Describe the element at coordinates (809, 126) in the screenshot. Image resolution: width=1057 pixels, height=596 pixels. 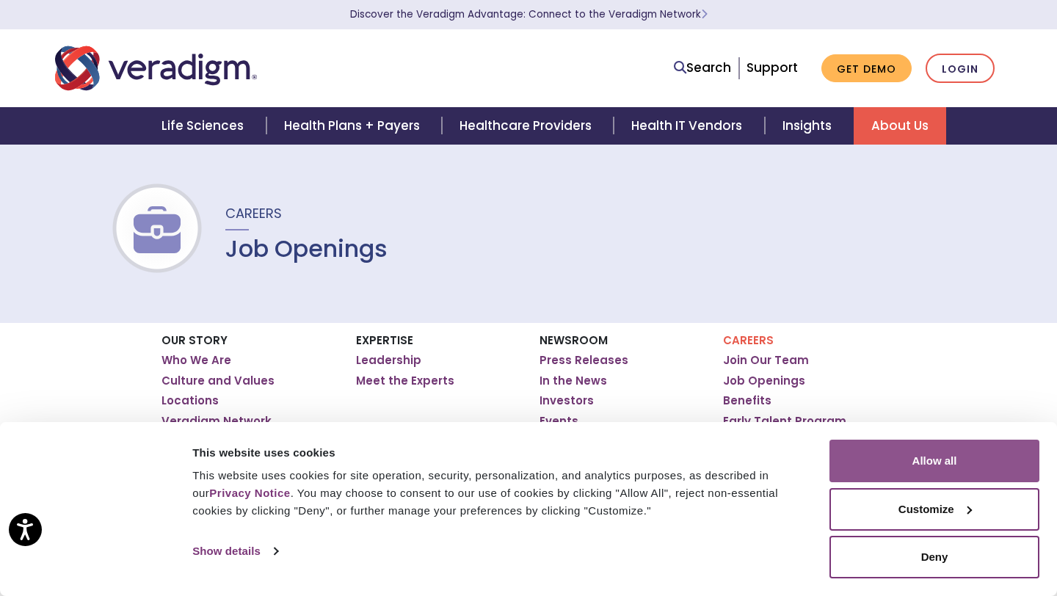
I see `a: Insights` at that location.